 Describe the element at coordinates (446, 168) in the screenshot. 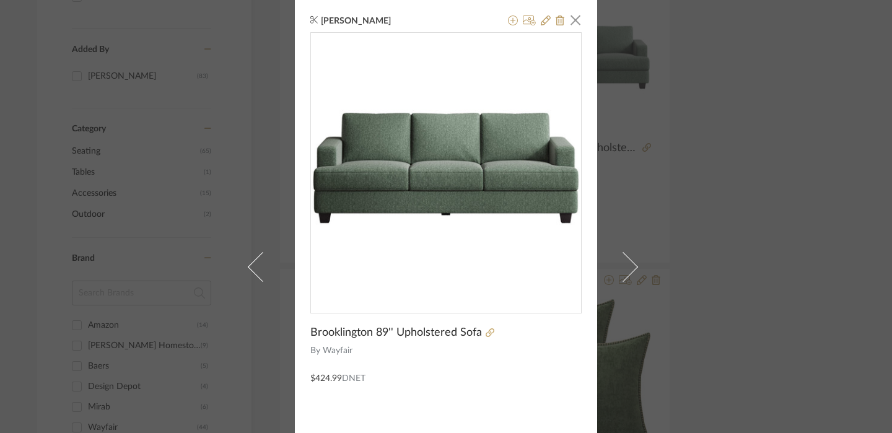

I see `div: 0` at that location.